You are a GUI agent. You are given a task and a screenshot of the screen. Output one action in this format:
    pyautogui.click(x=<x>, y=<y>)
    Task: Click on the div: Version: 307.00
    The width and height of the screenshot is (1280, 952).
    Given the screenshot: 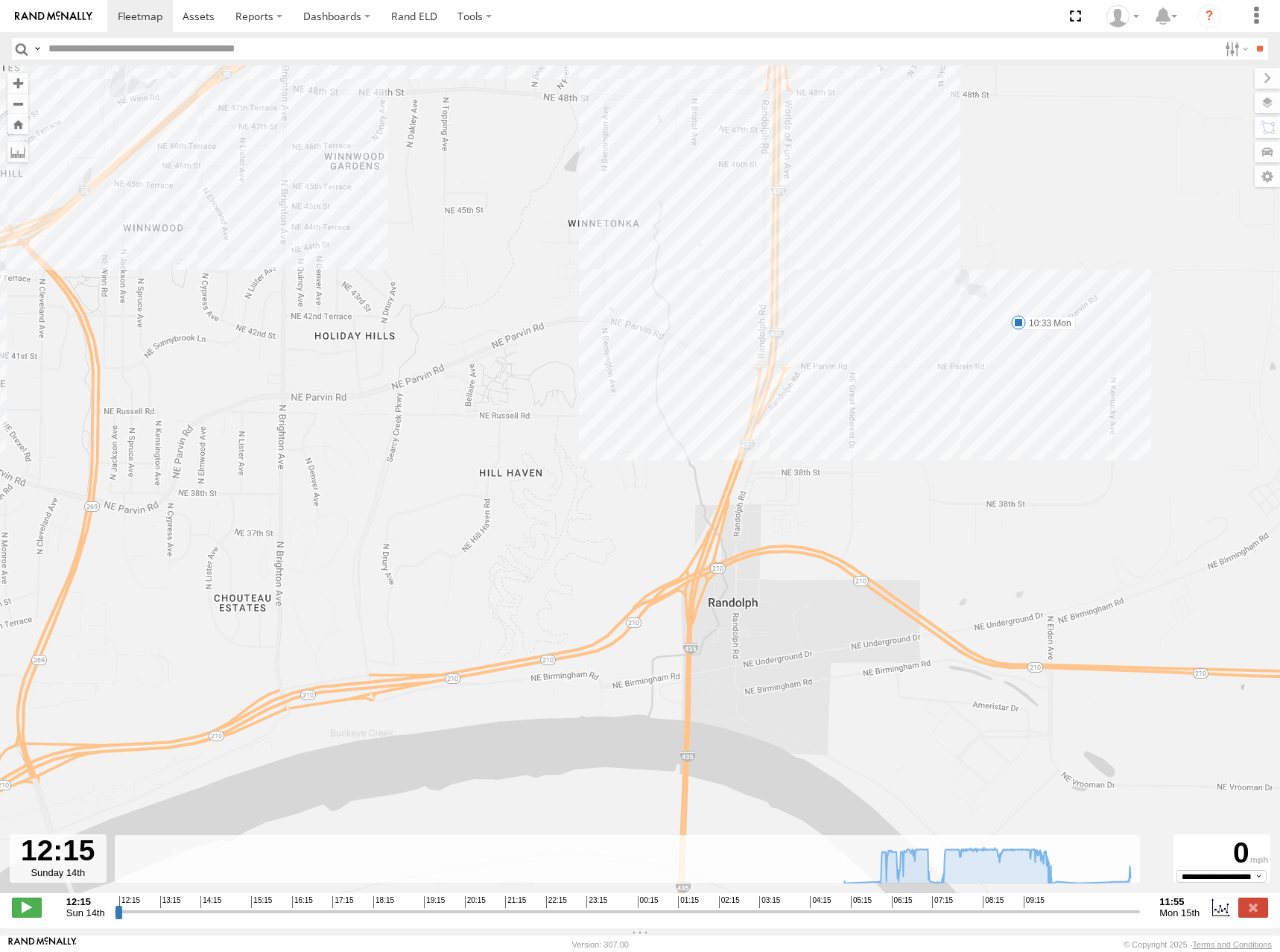 What is the action you would take?
    pyautogui.click(x=601, y=945)
    